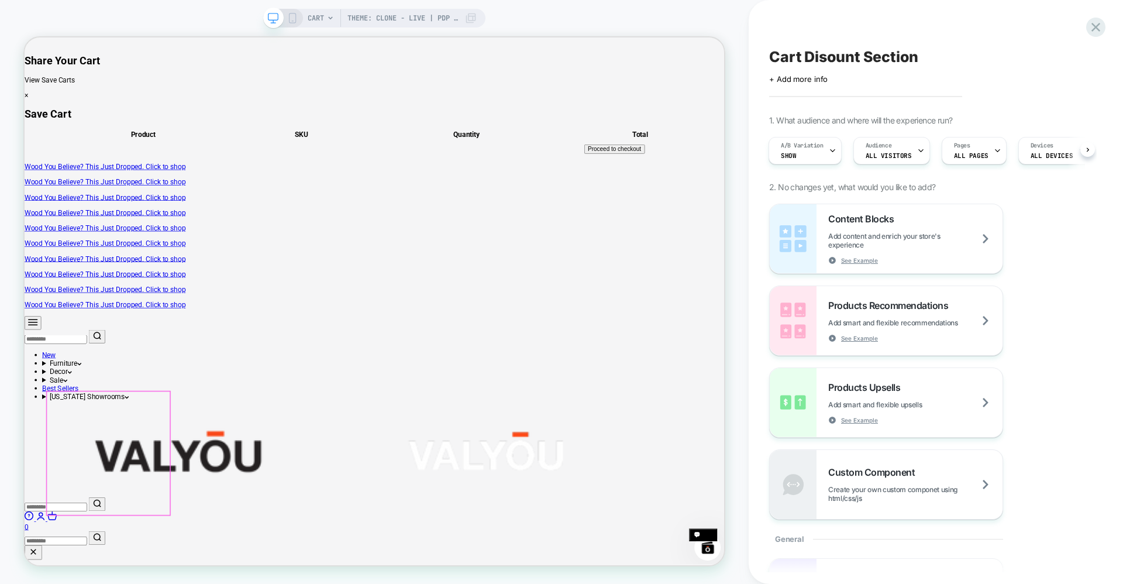  Describe the element at coordinates (47, 467) in the screenshot. I see `a: Best Sellers` at that location.